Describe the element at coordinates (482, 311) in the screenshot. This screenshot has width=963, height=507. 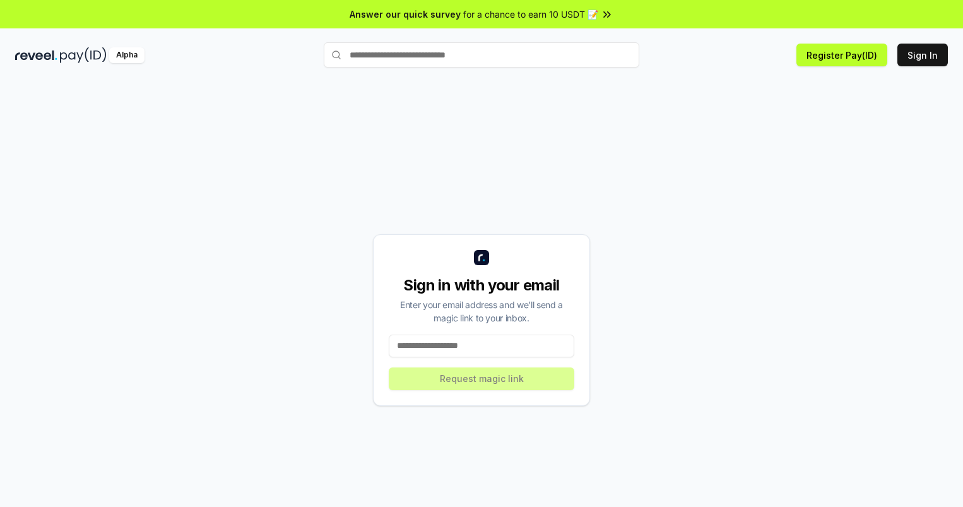
I see `div: Enter your email address and we’ll send a magic link to your inbox.` at that location.